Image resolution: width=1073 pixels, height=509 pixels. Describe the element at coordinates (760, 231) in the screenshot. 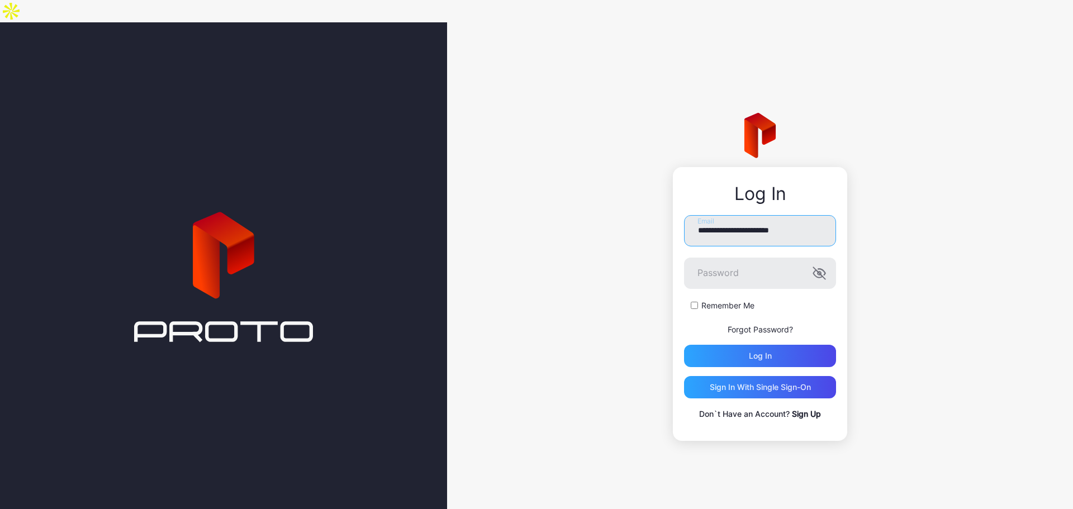

I see `input: Email` at that location.